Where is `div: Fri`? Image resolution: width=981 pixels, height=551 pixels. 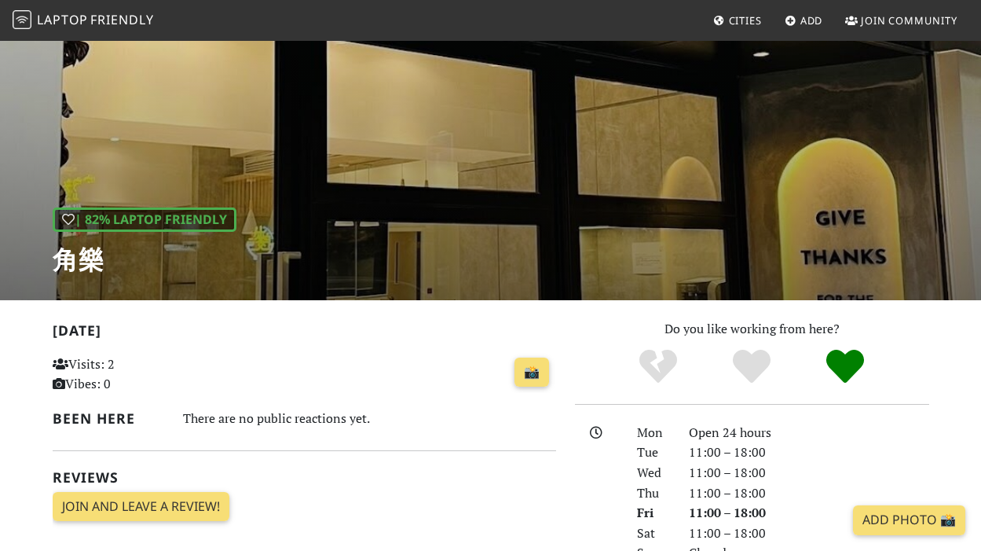 div: Fri is located at coordinates (653, 513).